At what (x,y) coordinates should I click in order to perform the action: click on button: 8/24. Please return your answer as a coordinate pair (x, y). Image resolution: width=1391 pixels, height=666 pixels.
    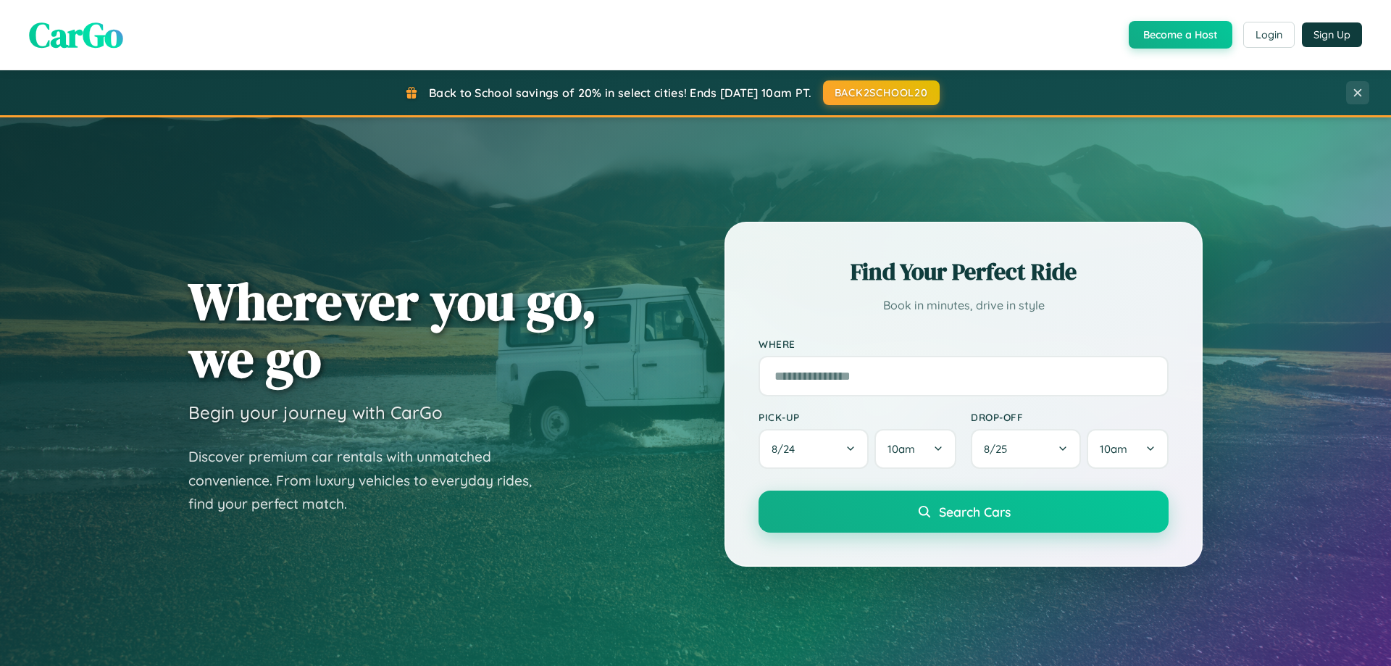
    Looking at the image, I should click on (814, 448).